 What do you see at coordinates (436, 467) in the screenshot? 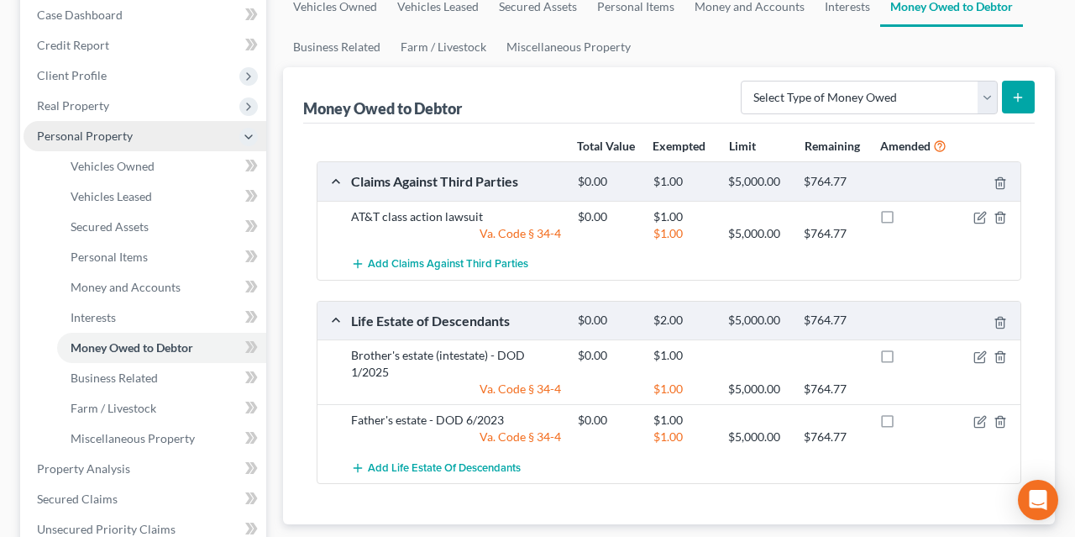
I see `button: Add Life Estate of Descendants` at bounding box center [436, 467].